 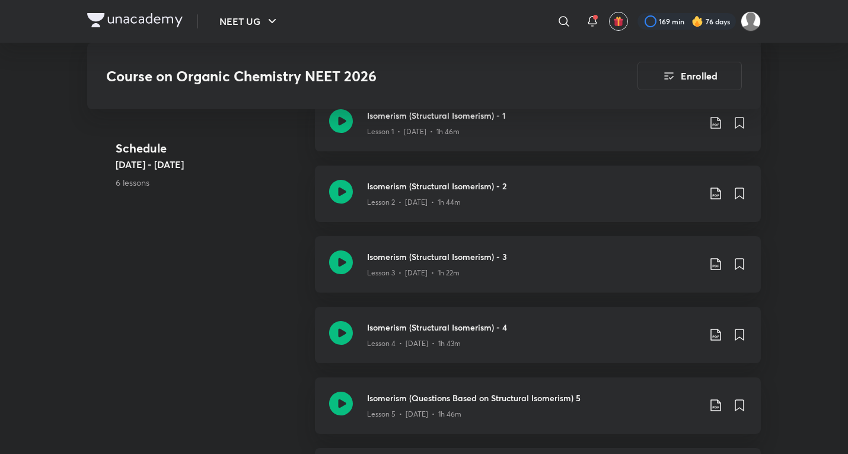 I want to click on h3: Isomerism (Questions Based on Structural Isomerism) 5, so click(x=533, y=397).